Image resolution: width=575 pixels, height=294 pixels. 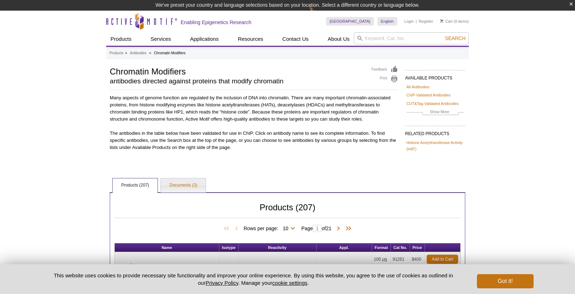 I want to click on button: cookie settings, so click(x=290, y=282).